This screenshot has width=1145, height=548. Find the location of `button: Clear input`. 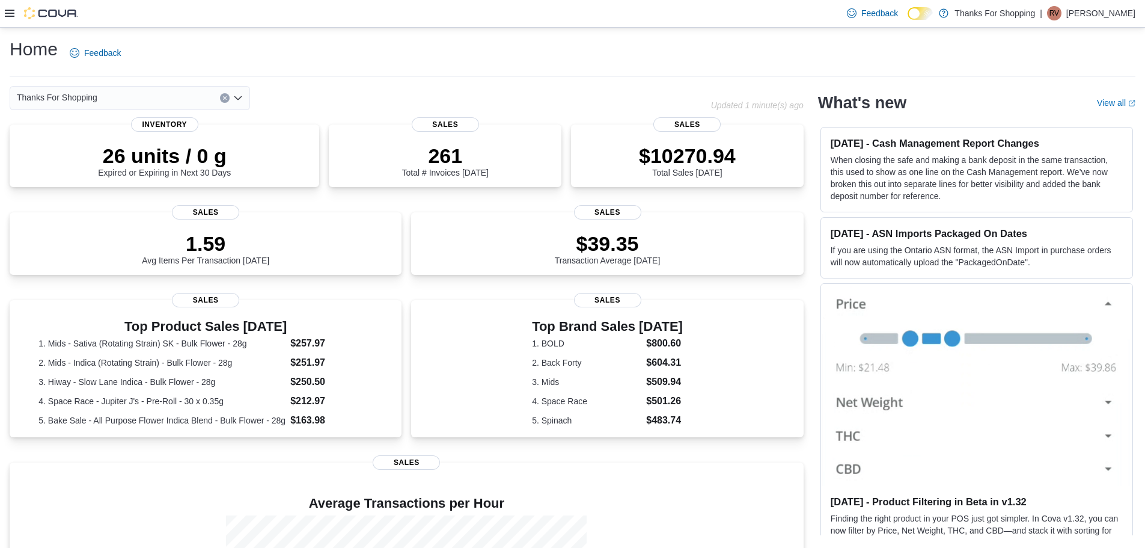

button: Clear input is located at coordinates (225, 98).